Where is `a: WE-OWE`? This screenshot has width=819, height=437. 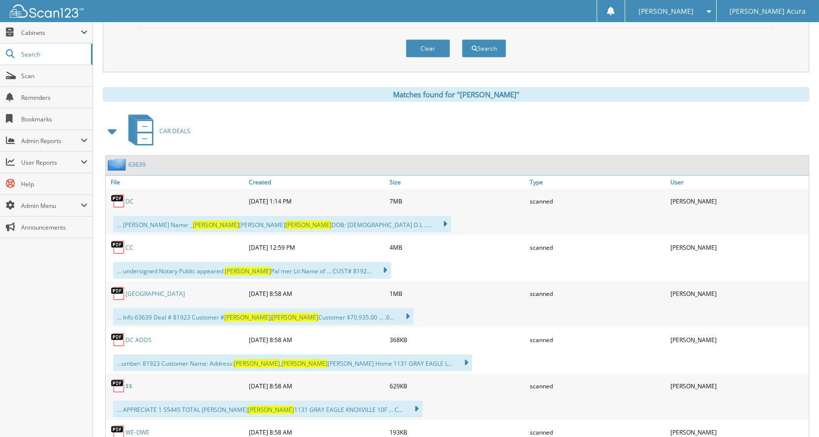
a: WE-OWE is located at coordinates (137, 432).